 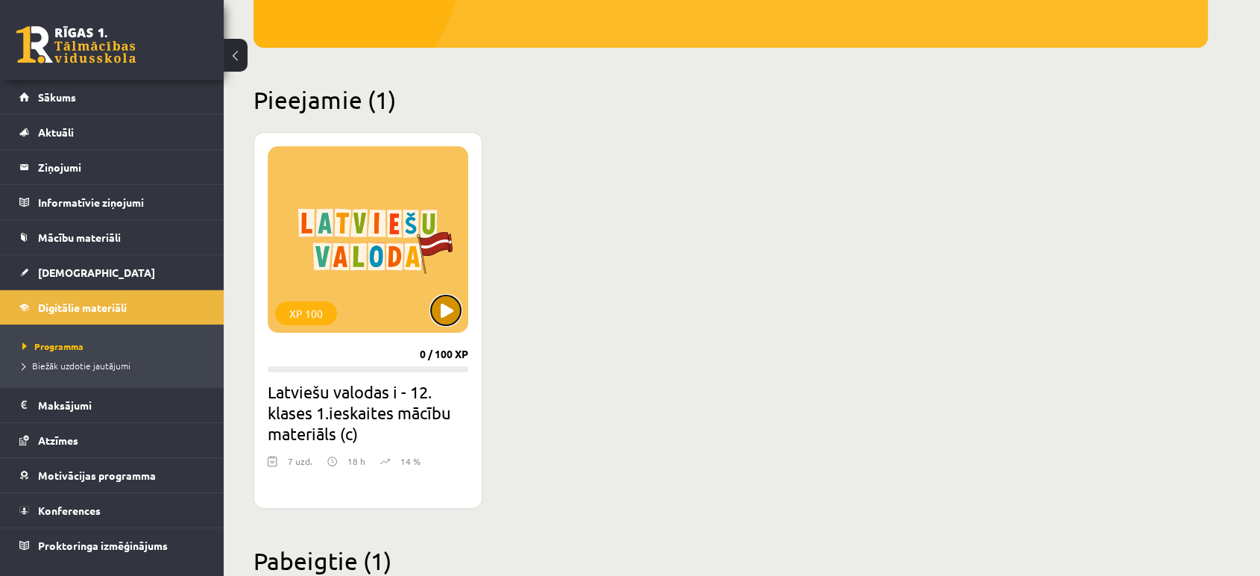 What do you see at coordinates (103, 545) in the screenshot?
I see `span: Proktoringa izmēģinājums` at bounding box center [103, 545].